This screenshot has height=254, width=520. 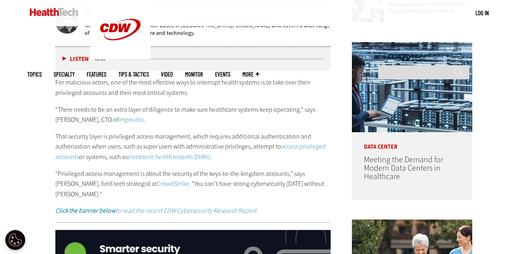 What do you see at coordinates (403, 168) in the screenshot?
I see `a: Meeting the Demand for Modern Data Centers in Healthcare` at bounding box center [403, 168].